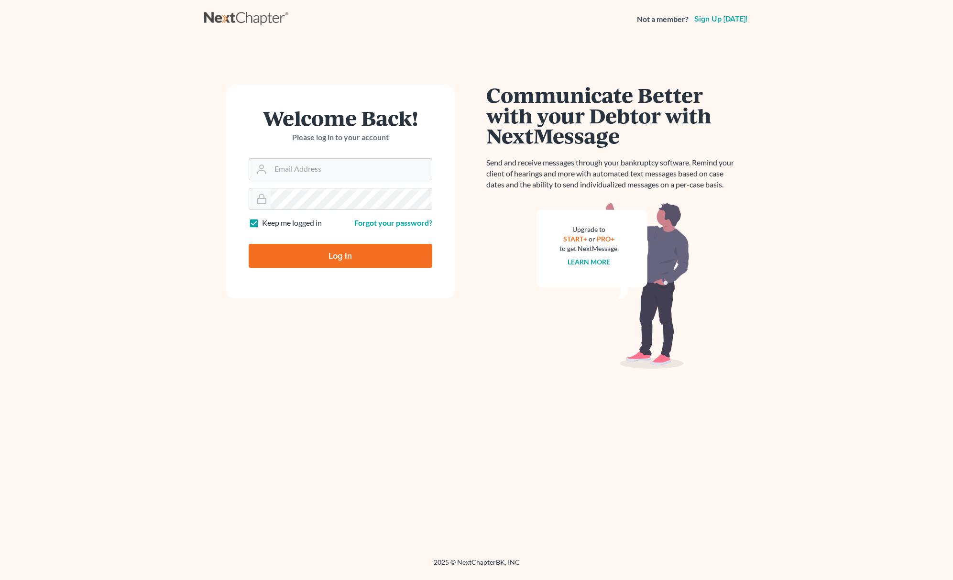 This screenshot has height=580, width=953. What do you see at coordinates (341, 137) in the screenshot?
I see `p: Please log in to your account` at bounding box center [341, 137].